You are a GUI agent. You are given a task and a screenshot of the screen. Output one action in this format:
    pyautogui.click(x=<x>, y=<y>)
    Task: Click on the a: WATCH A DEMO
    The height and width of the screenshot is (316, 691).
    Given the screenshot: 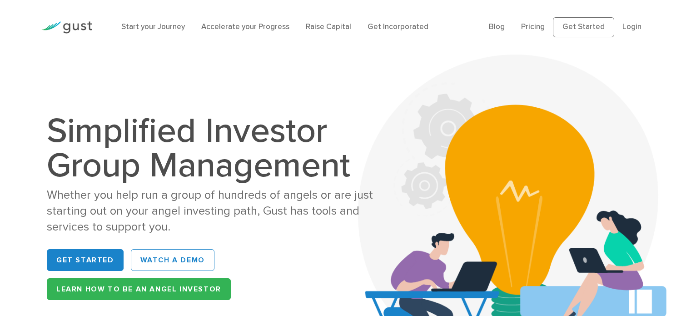 What is the action you would take?
    pyautogui.click(x=173, y=260)
    